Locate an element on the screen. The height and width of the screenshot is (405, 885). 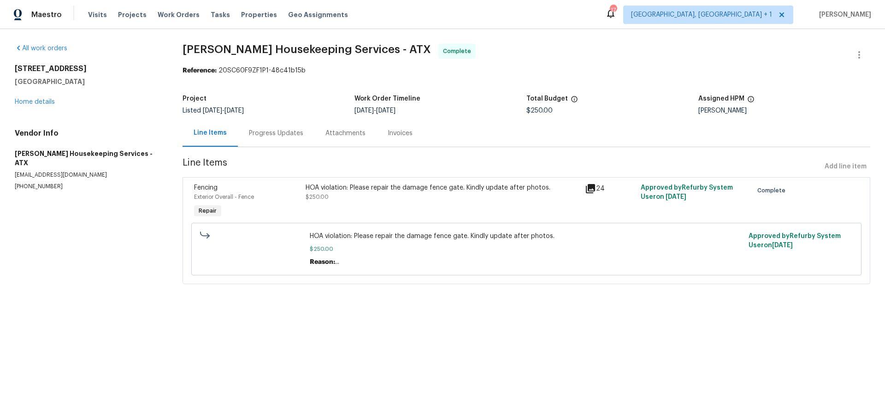
span: The total cost of line items that have been proposed by Opendoor. This sum includes line items th... is located at coordinates (575, 101).